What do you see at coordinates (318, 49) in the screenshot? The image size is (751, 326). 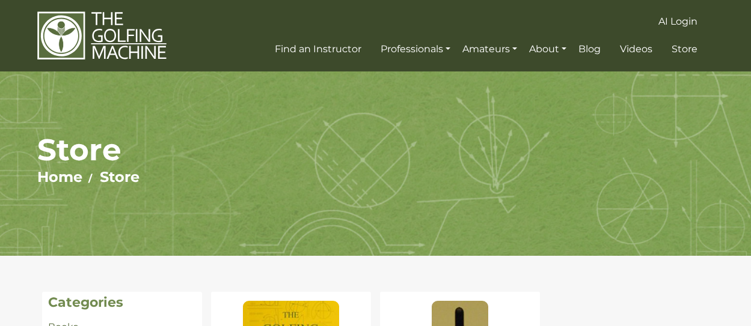 I see `span: Find an Instructor` at bounding box center [318, 49].